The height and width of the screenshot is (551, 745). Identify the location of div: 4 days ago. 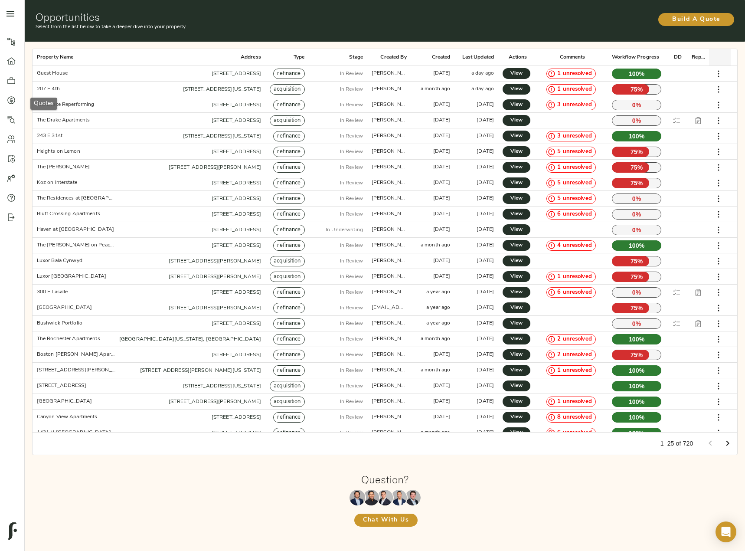
(485, 136).